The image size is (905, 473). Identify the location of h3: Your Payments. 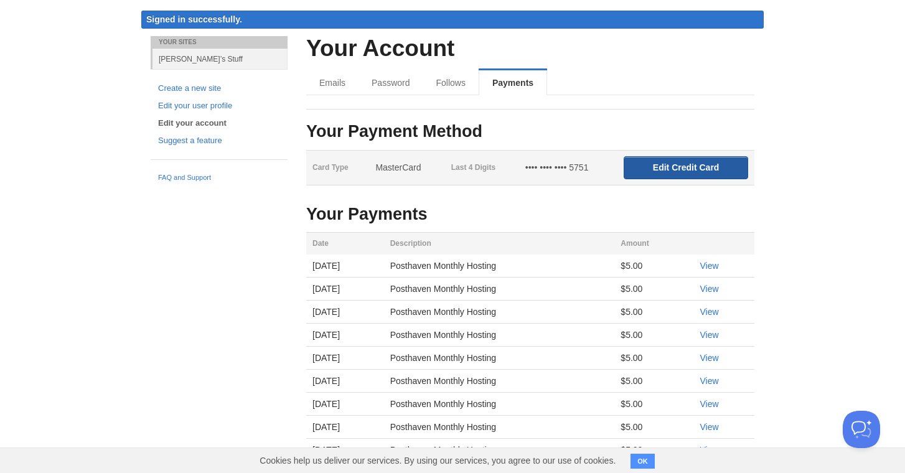
(530, 215).